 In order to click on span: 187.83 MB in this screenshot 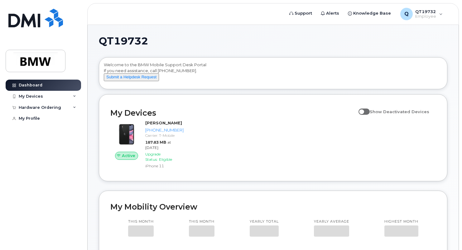, I will do `click(155, 142)`.